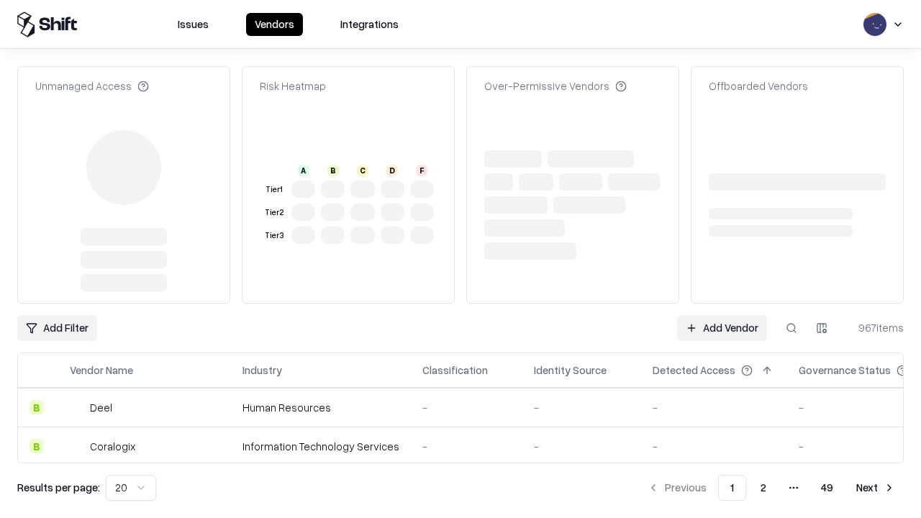 The image size is (921, 518). I want to click on div: Tier 2, so click(274, 212).